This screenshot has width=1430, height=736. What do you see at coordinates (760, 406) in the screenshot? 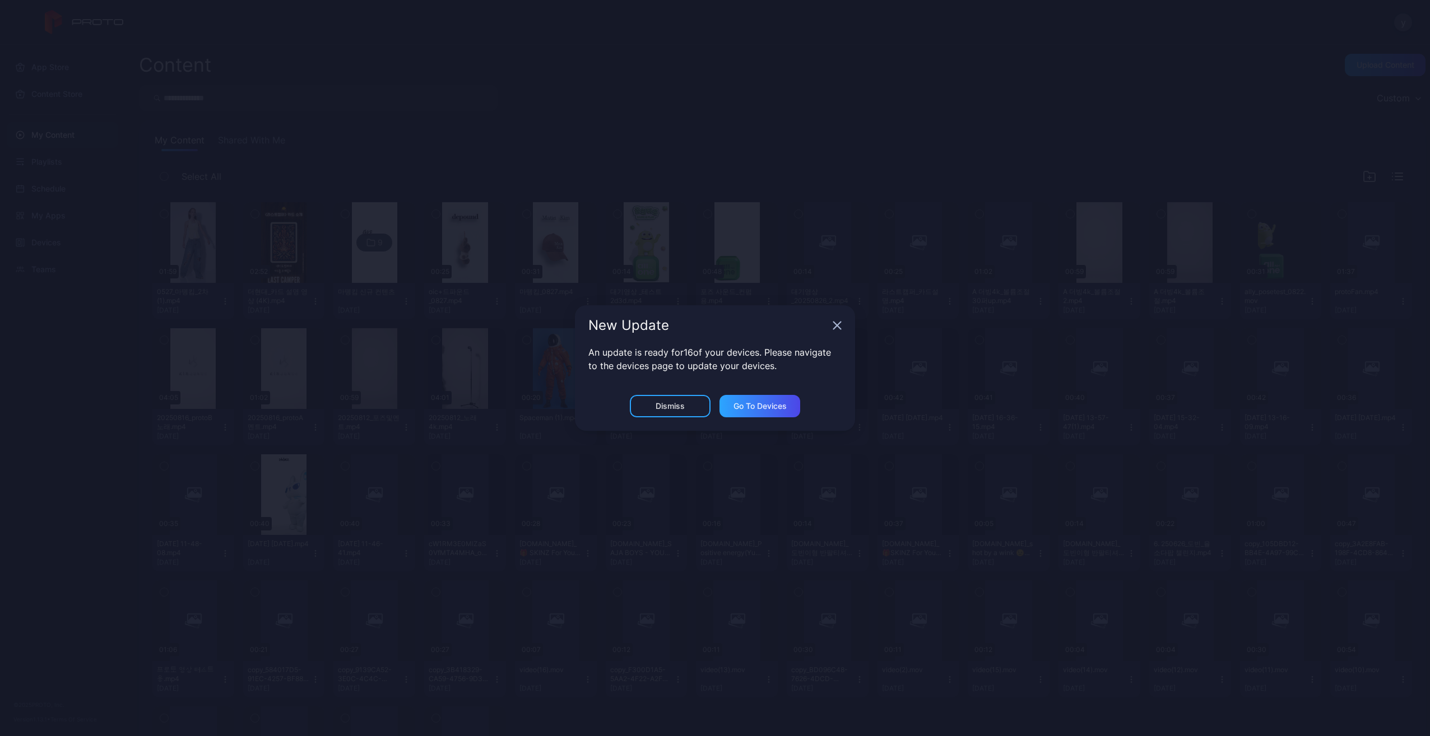
I see `div: Go to devices` at bounding box center [760, 406].